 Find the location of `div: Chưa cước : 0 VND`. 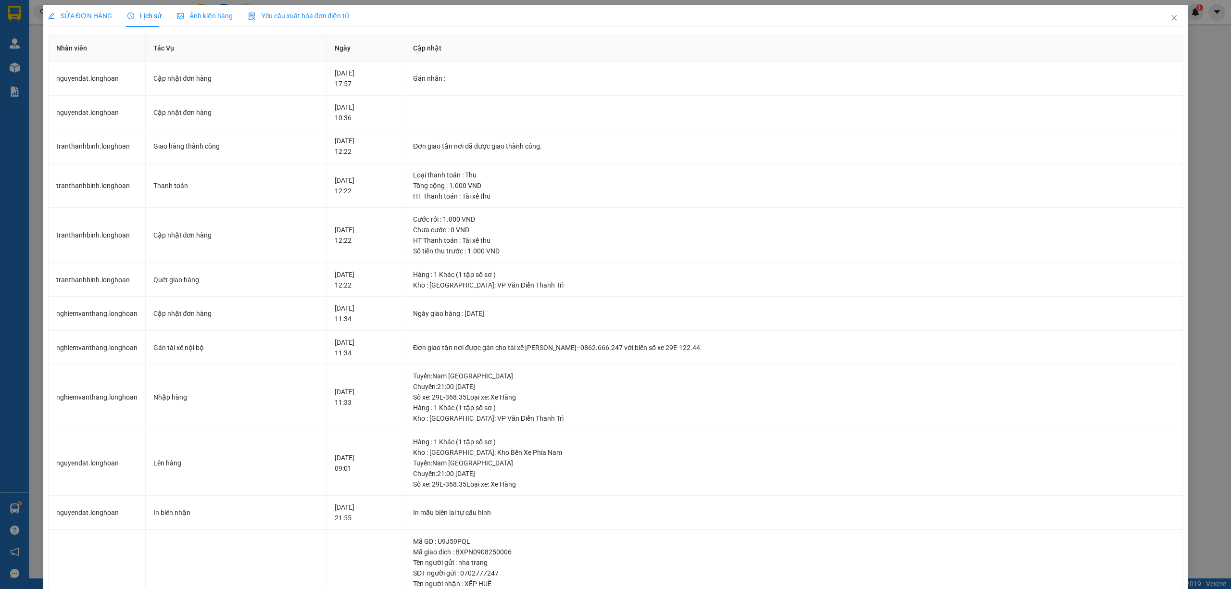

div: Chưa cước : 0 VND is located at coordinates (794, 230).